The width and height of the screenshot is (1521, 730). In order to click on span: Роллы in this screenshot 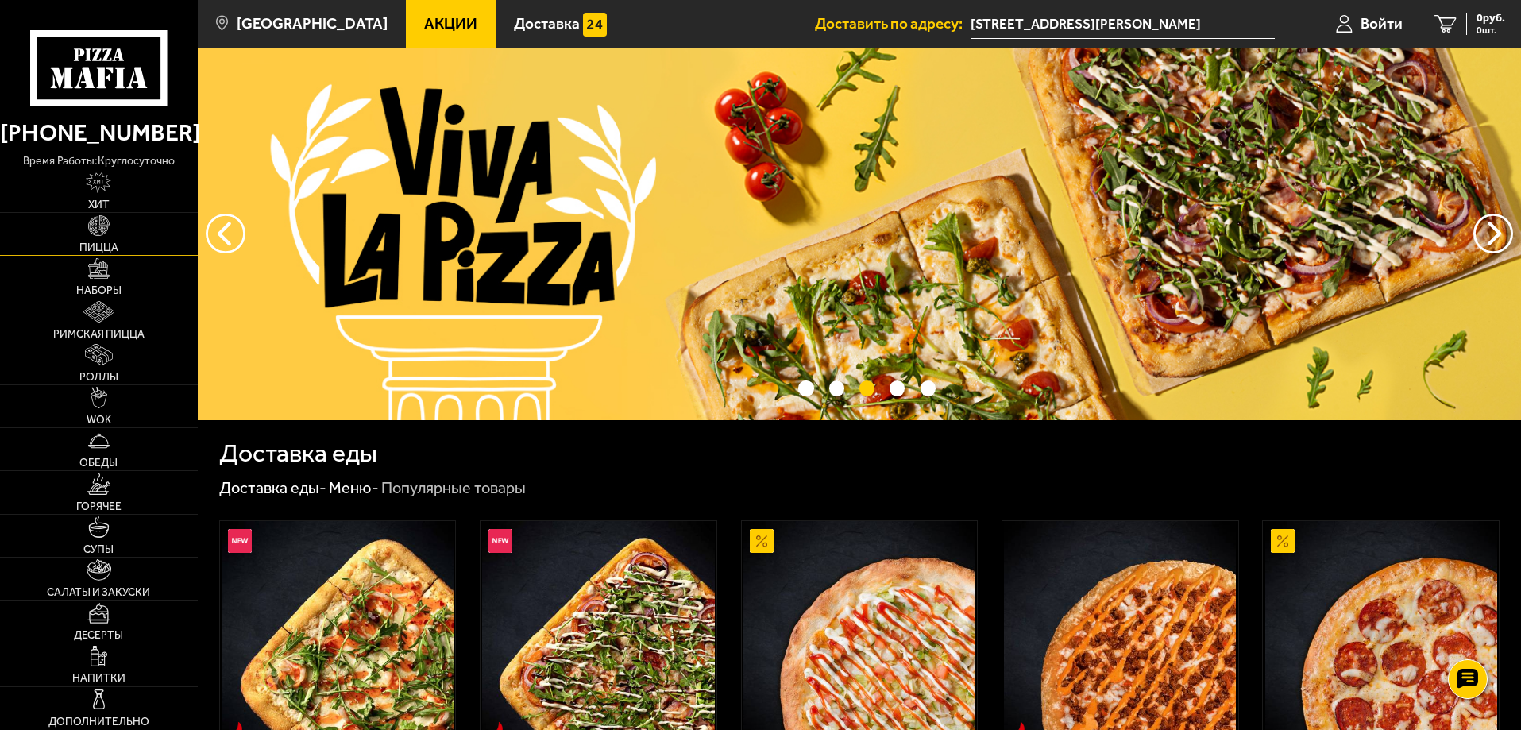, I will do `click(98, 377)`.